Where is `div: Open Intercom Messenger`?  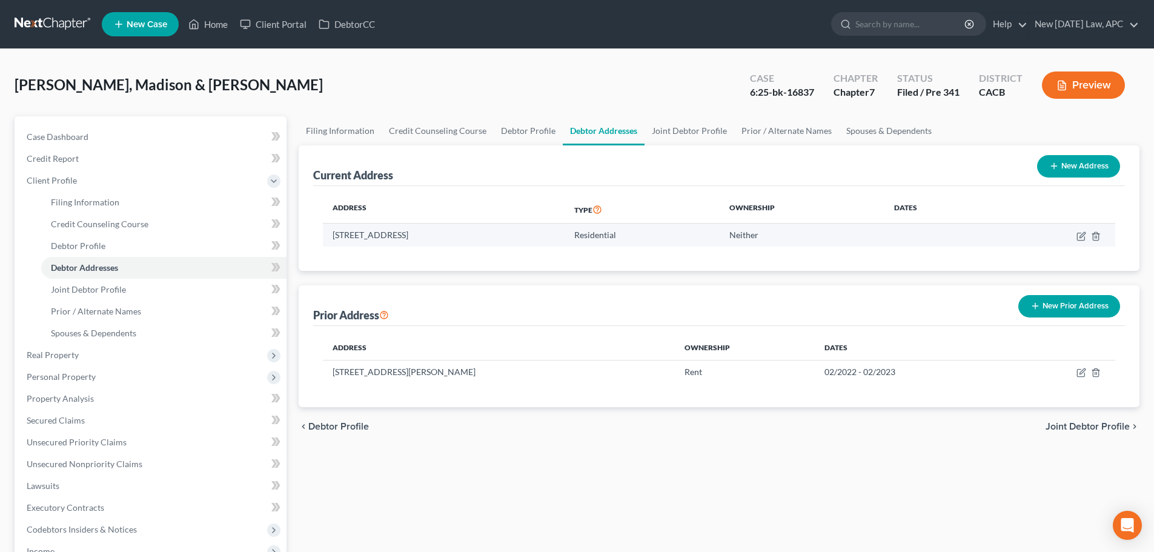 div: Open Intercom Messenger is located at coordinates (1127, 525).